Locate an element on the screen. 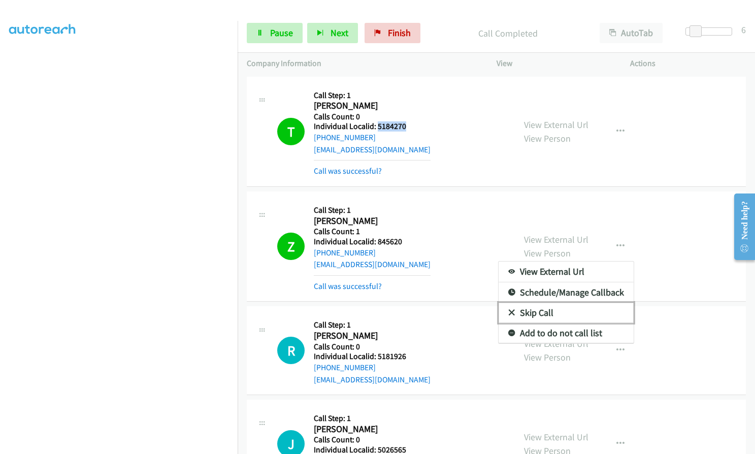 This screenshot has height=454, width=755. h1: R is located at coordinates (291, 350).